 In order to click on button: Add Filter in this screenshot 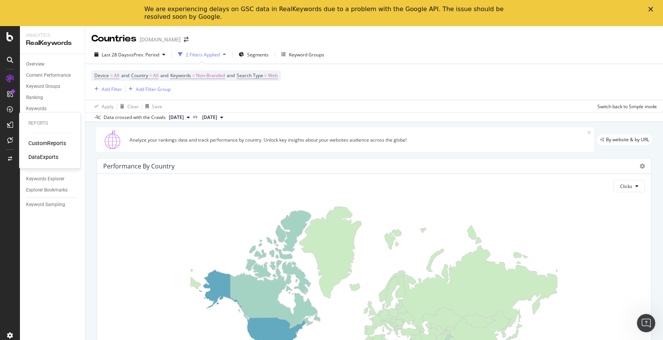, I will do `click(107, 89)`.